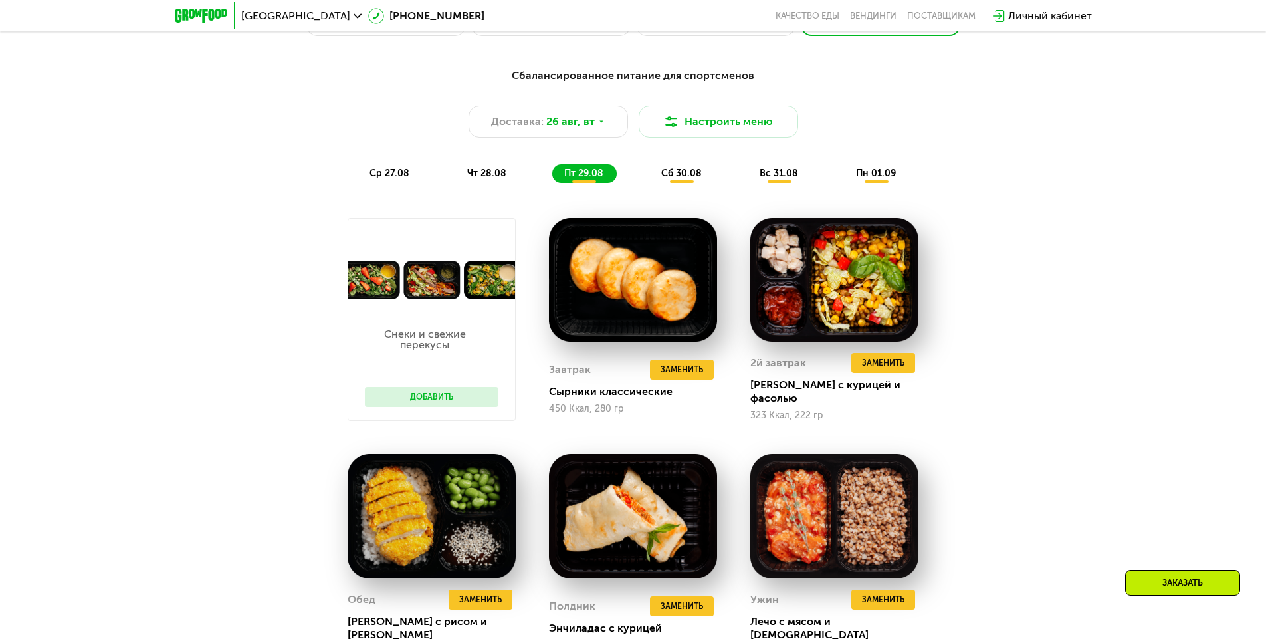  I want to click on span: 26 авг, вт, so click(570, 122).